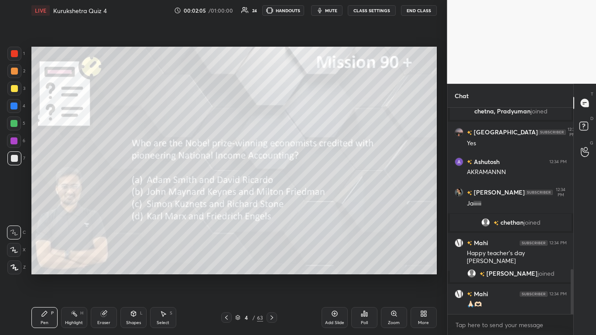 Image resolution: width=596 pixels, height=335 pixels. I want to click on button: mute, so click(327, 10).